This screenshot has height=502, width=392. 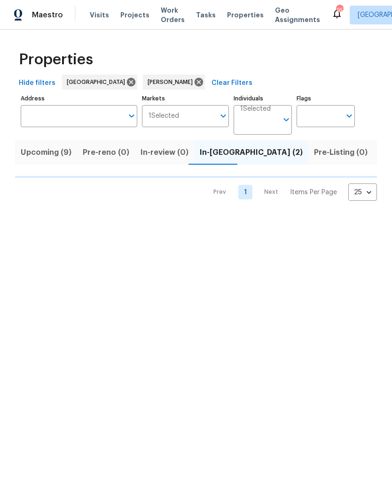 What do you see at coordinates (47, 15) in the screenshot?
I see `span: Maestro` at bounding box center [47, 15].